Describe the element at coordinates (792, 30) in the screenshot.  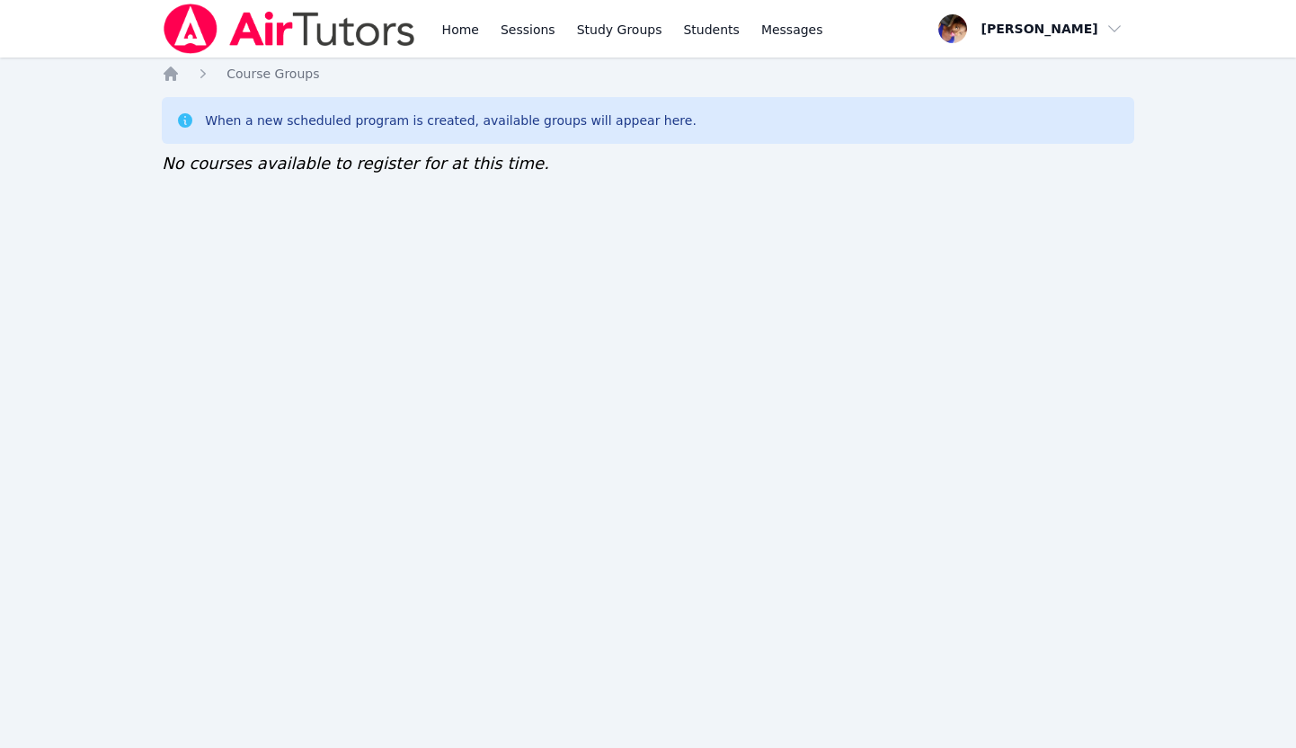
I see `span: Messages` at that location.